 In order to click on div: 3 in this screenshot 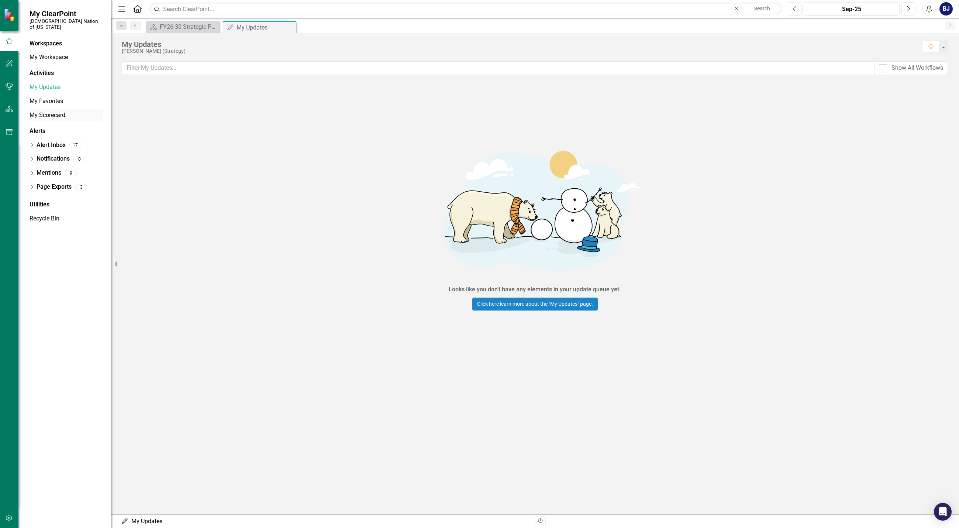, I will do `click(81, 187)`.